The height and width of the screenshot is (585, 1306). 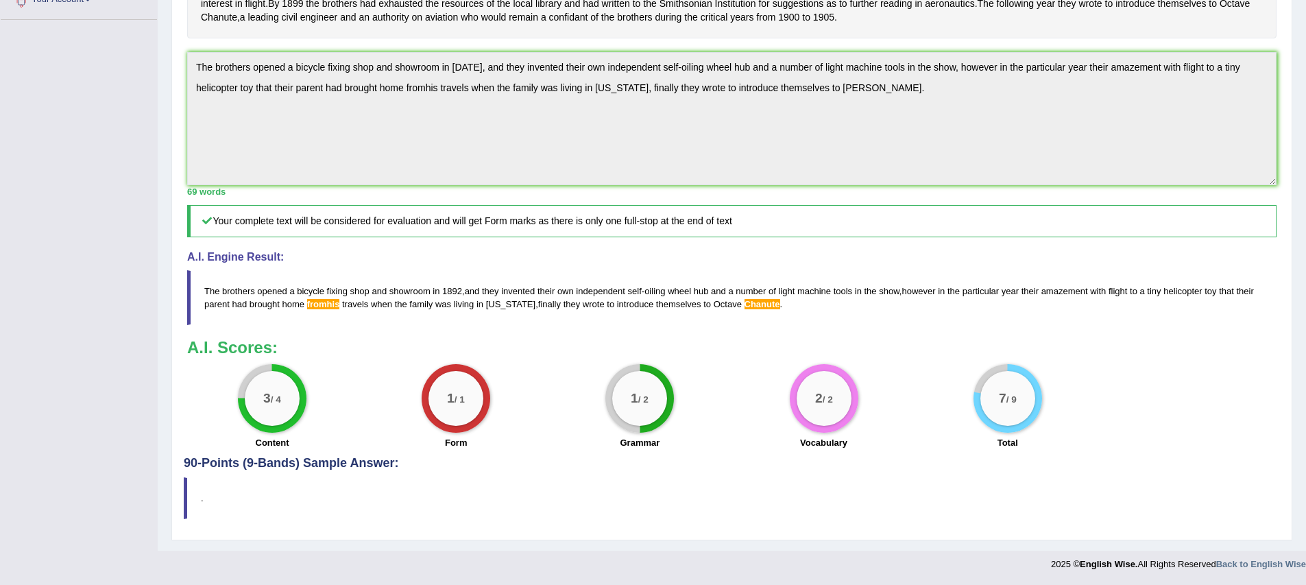 What do you see at coordinates (680, 291) in the screenshot?
I see `span: wheel` at bounding box center [680, 291].